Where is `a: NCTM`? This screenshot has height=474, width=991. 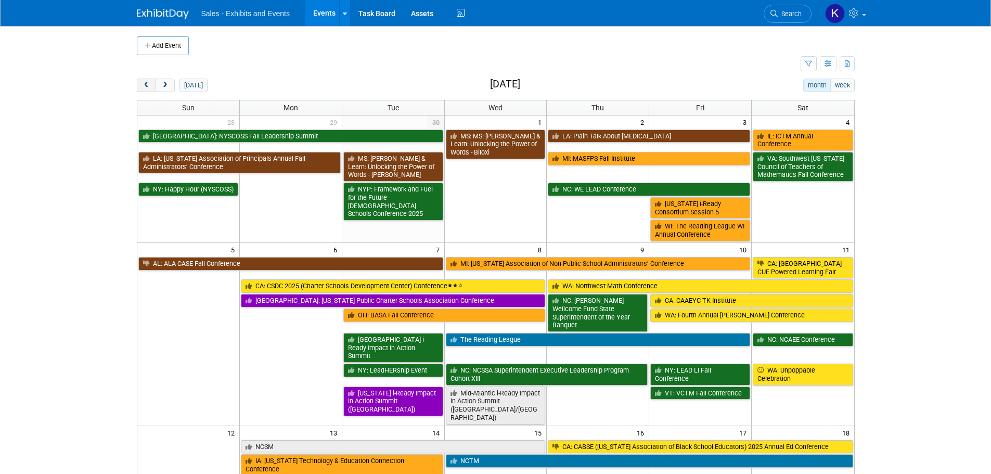 a: NCTM is located at coordinates (649, 461).